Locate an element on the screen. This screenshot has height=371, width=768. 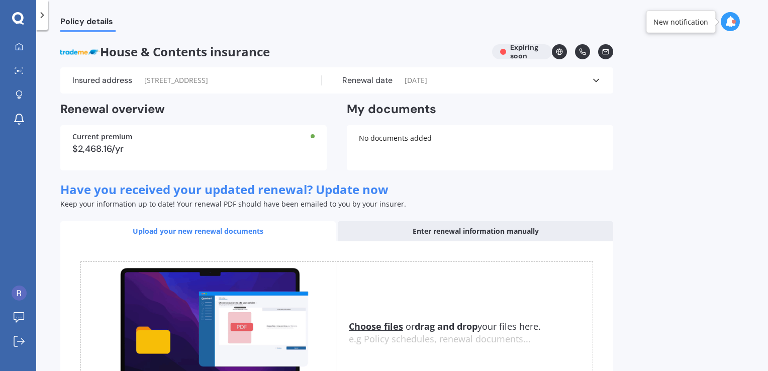
div: No documents added is located at coordinates (480, 148).